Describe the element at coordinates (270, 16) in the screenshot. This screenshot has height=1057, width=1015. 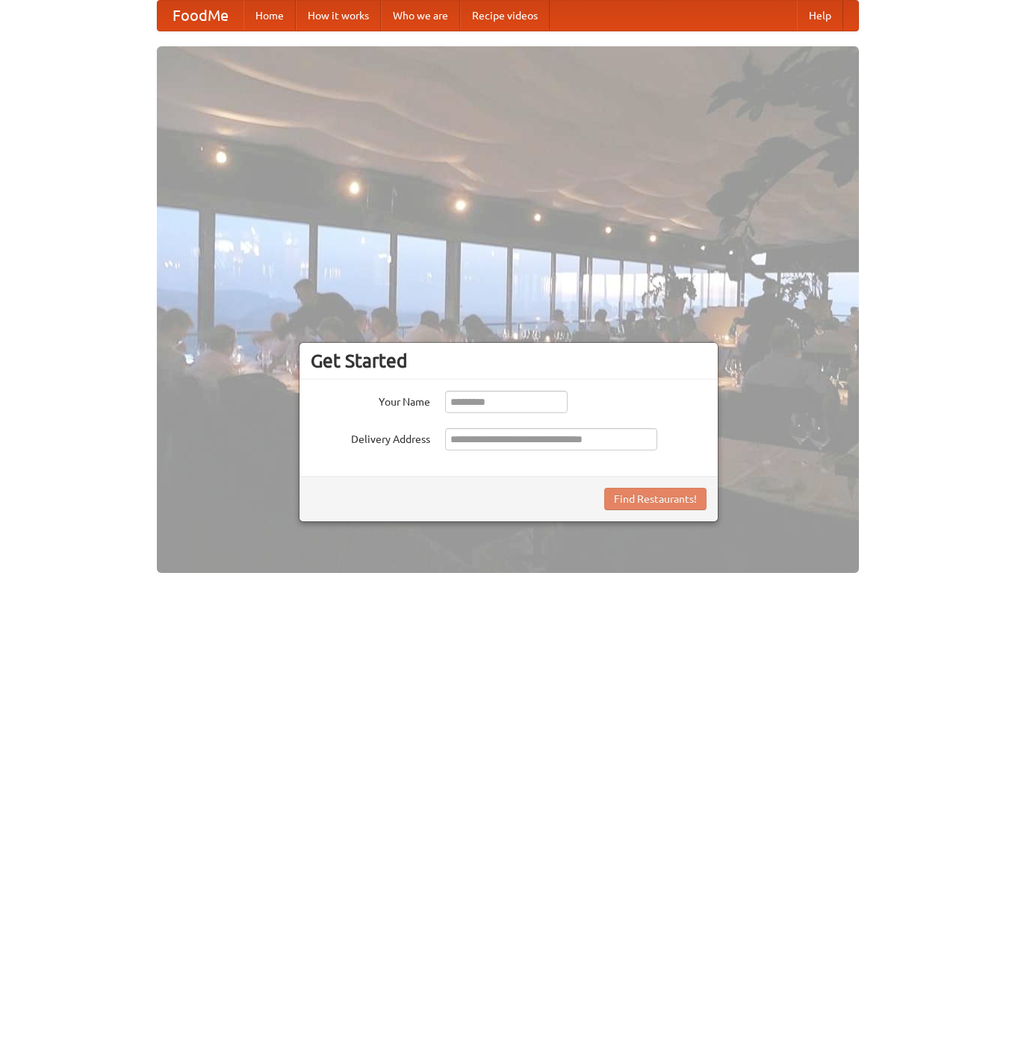
I see `a: Home` at that location.